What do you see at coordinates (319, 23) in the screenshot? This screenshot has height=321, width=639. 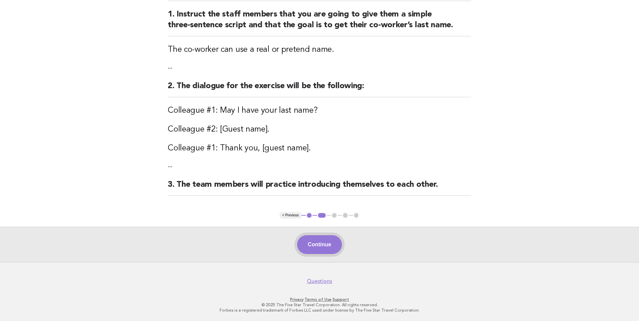 I see `h2: 1. Instruct the staff members that you are going to give them a simple three-sentence script and ...` at bounding box center [319, 23].